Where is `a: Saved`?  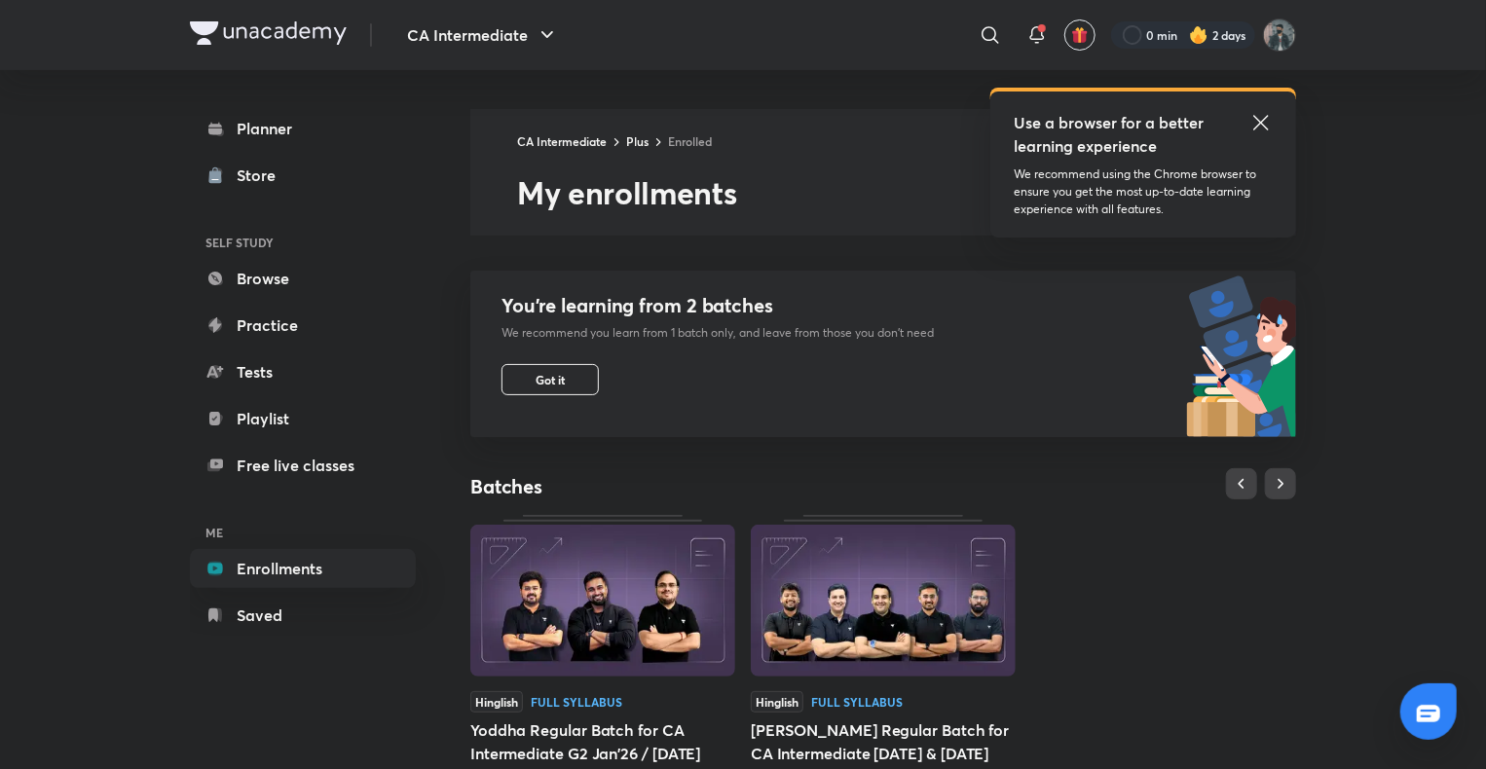
a: Saved is located at coordinates (303, 615).